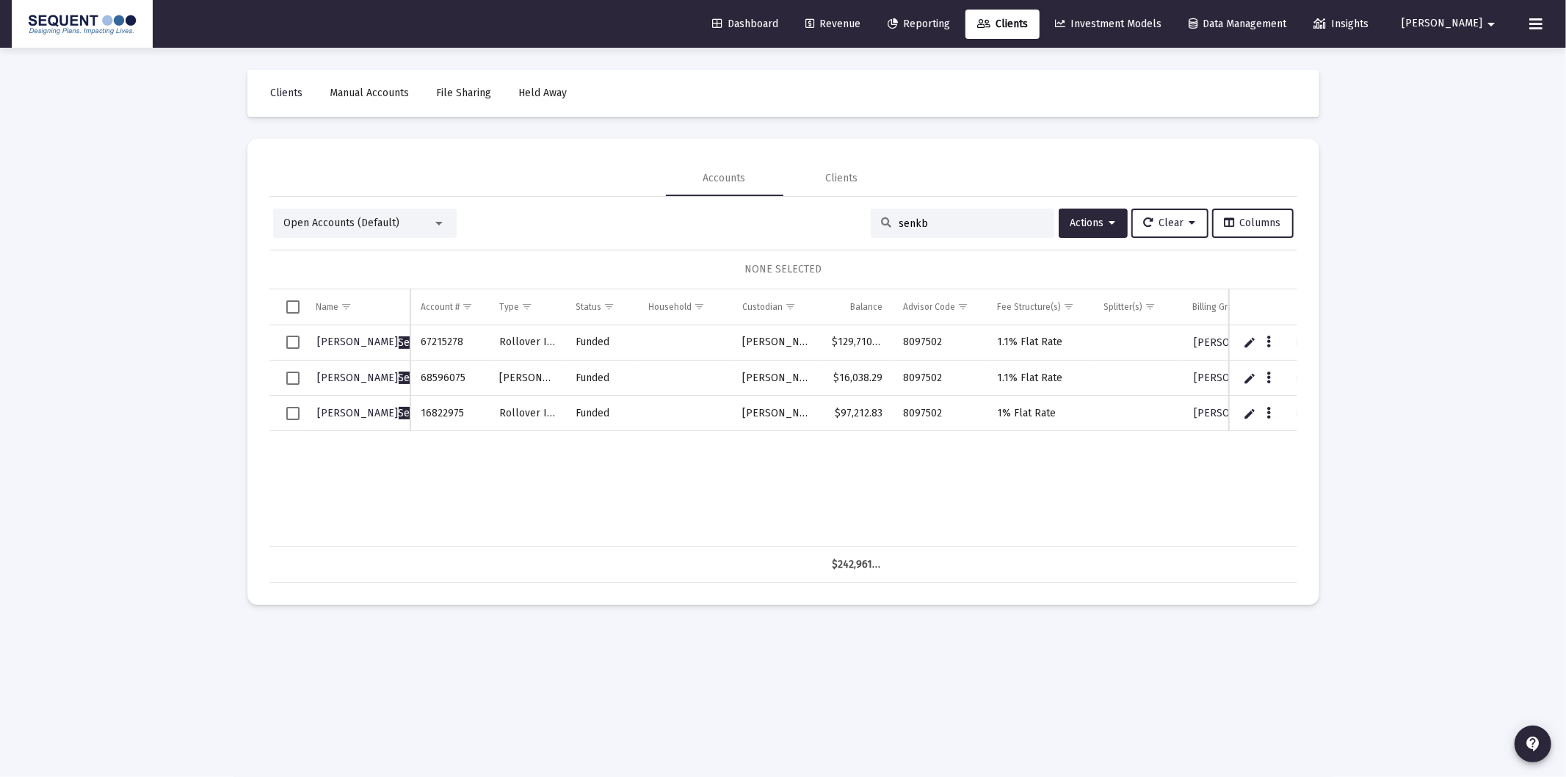 The image size is (1566, 777). I want to click on td: $129,710.27, so click(857, 343).